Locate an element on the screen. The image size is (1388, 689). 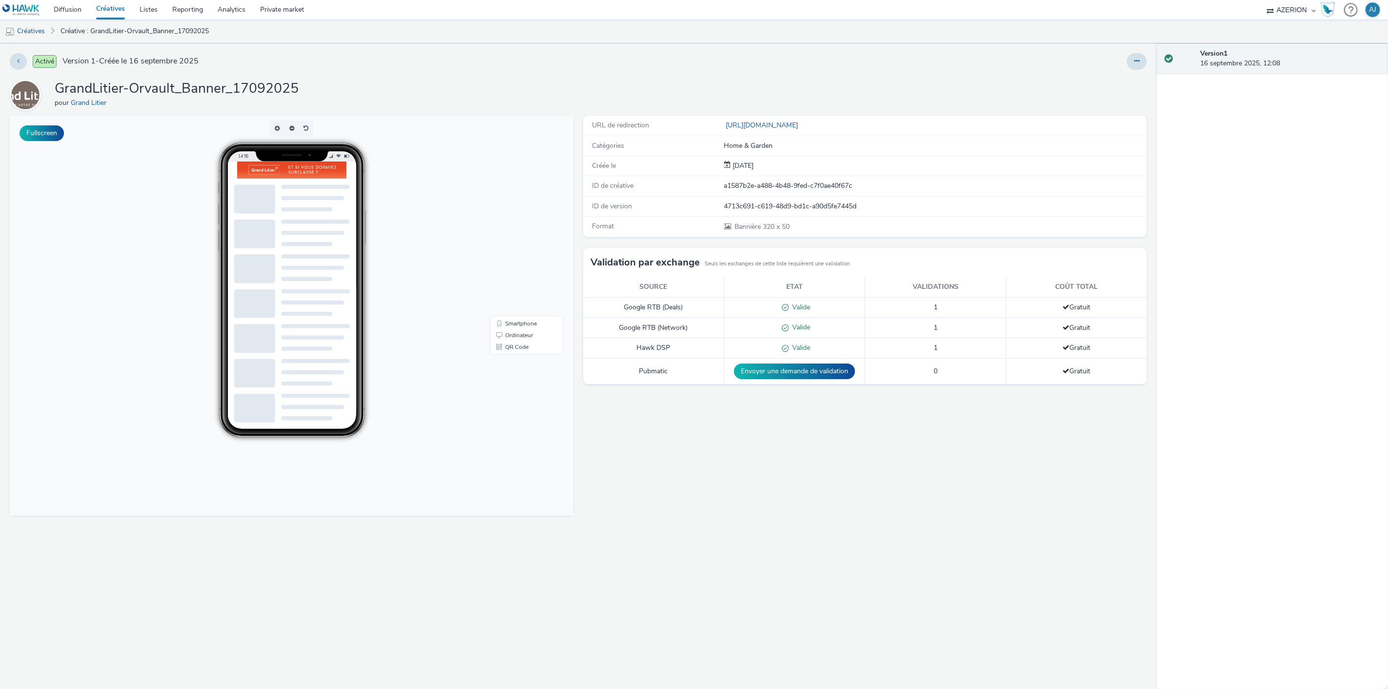
a: Hawk Academy is located at coordinates (1330, 10).